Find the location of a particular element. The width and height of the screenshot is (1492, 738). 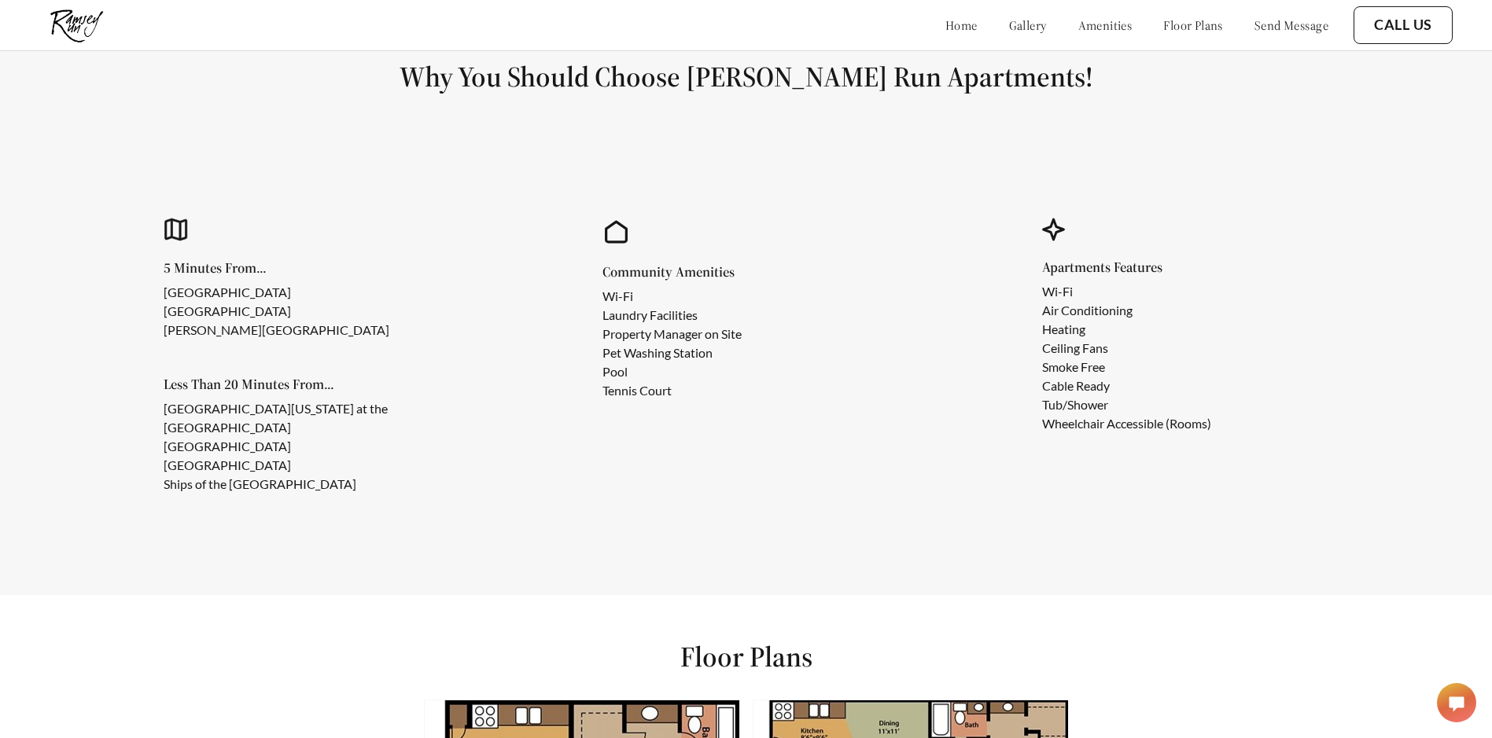

li: Tennis Court is located at coordinates (672, 391).